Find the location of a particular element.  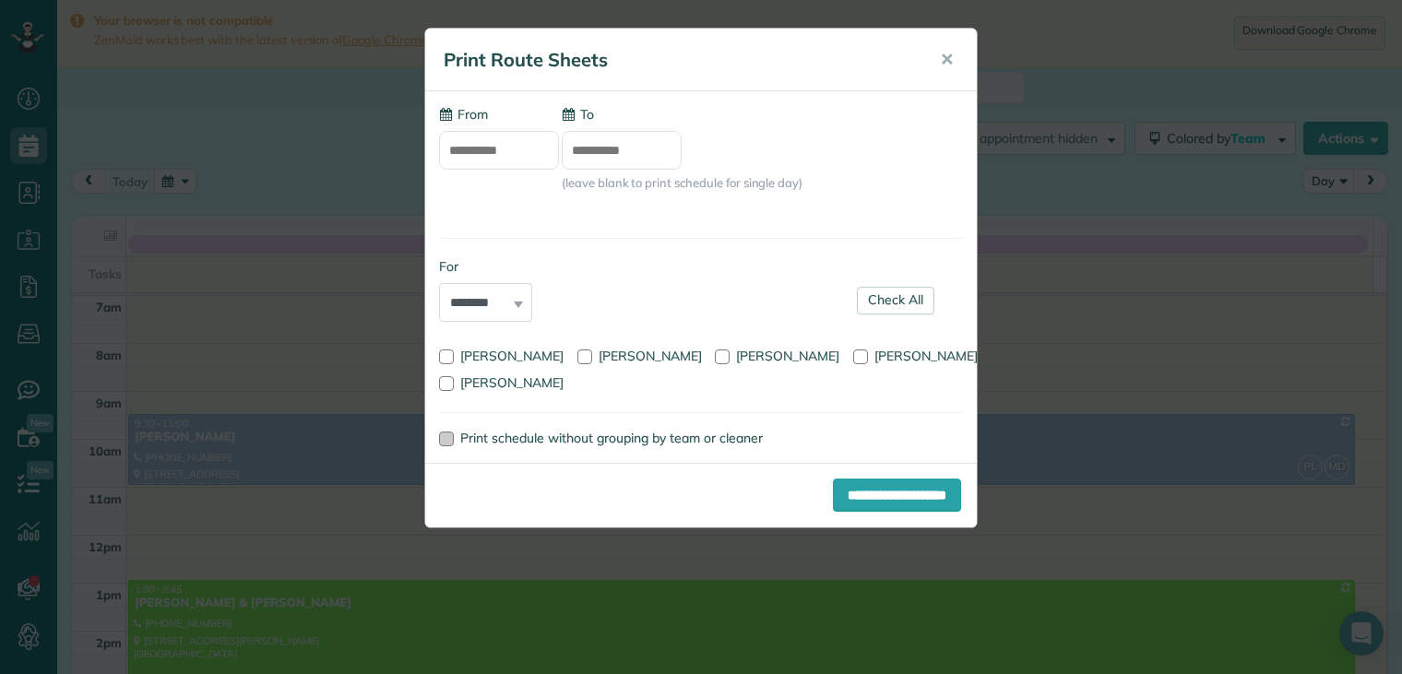

a: Check All is located at coordinates (896, 301).